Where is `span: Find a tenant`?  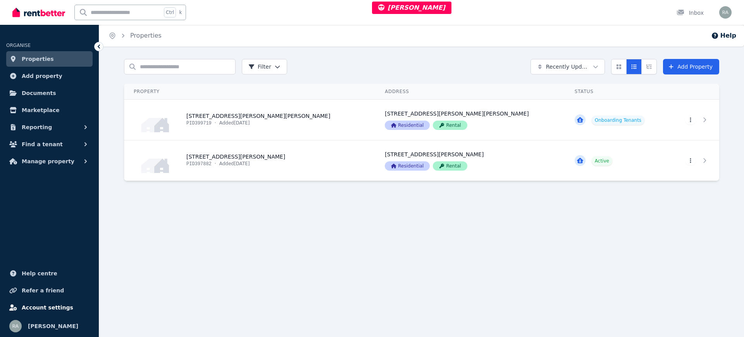 span: Find a tenant is located at coordinates (42, 144).